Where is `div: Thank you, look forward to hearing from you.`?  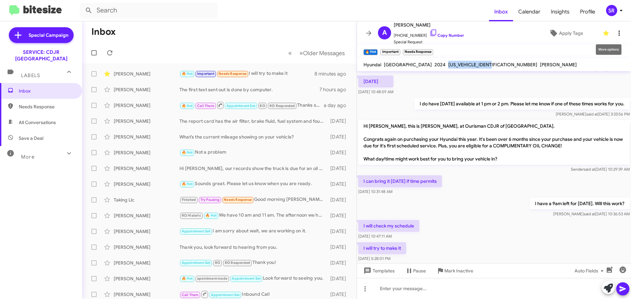
div: Thank you, look forward to hearing from you. is located at coordinates (253, 248).